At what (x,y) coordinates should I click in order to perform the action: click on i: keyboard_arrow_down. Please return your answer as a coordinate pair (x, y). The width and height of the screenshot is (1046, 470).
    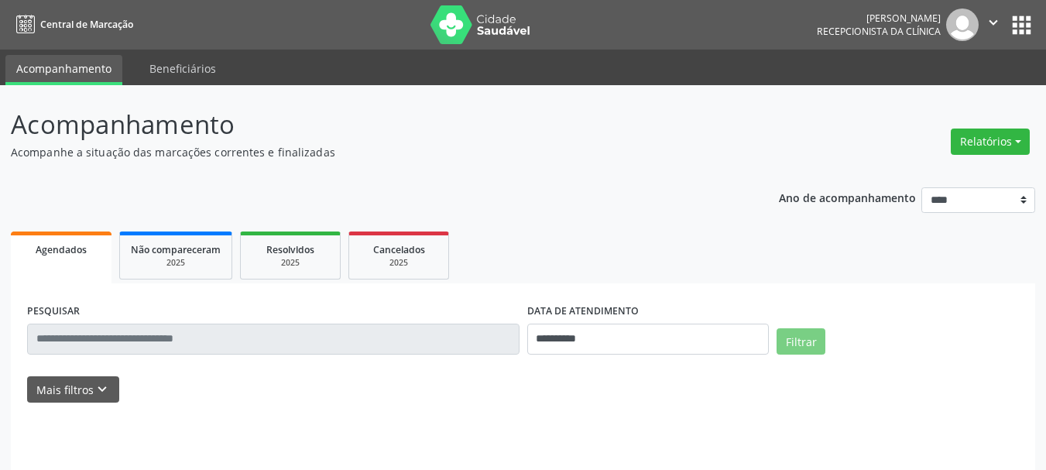
    Looking at the image, I should click on (102, 389).